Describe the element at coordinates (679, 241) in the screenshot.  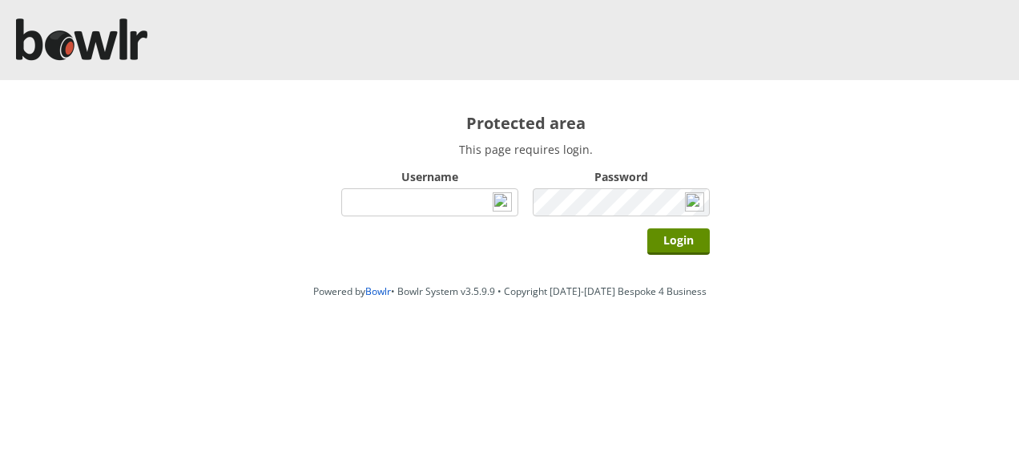
I see `input: Login` at that location.